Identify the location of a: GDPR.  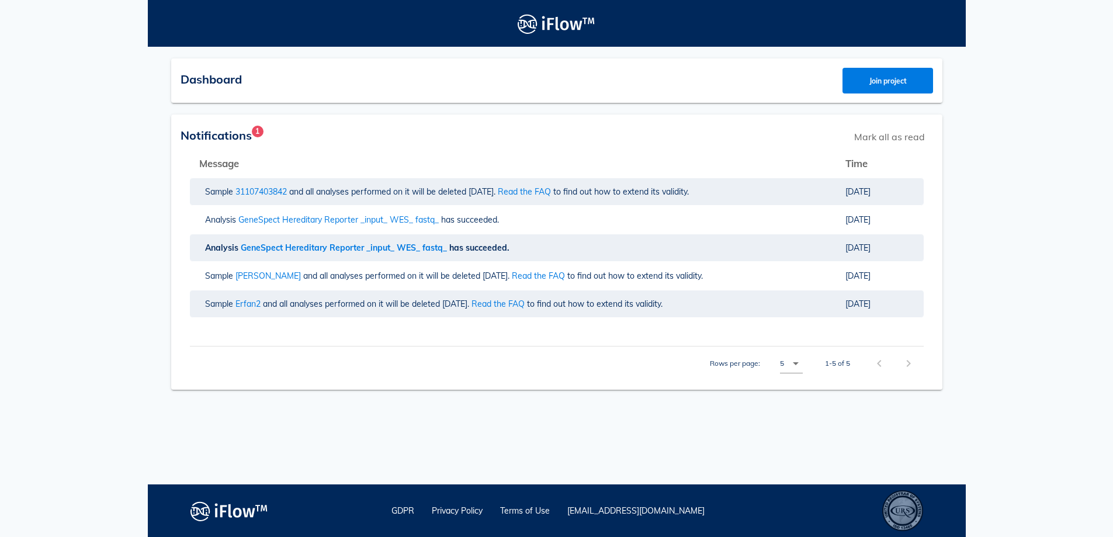
(403, 511).